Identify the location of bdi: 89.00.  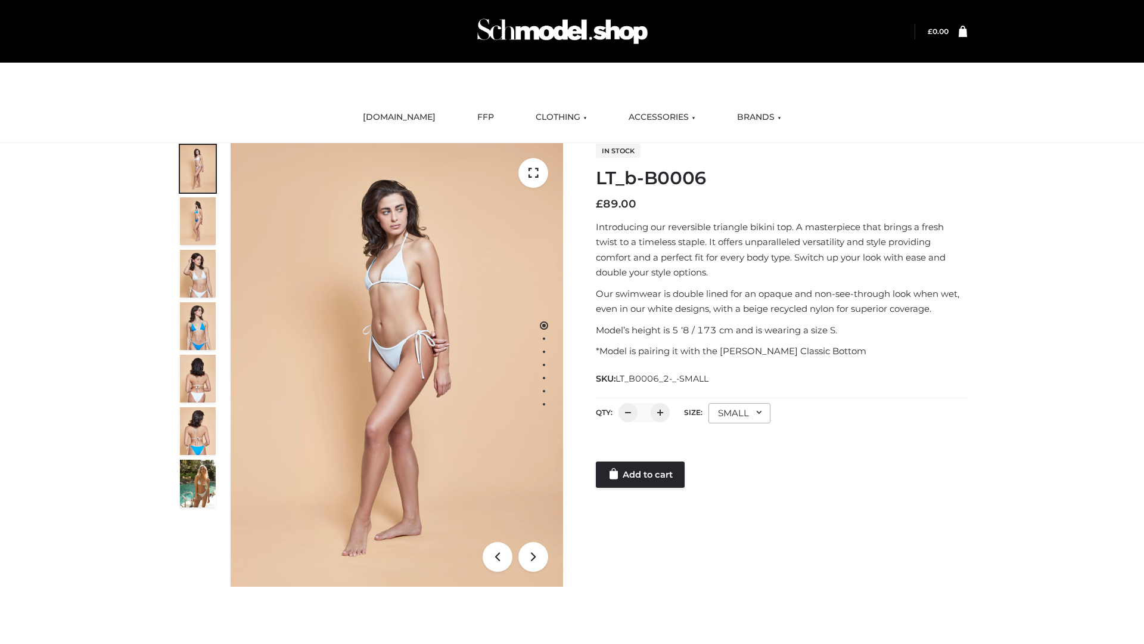
(616, 204).